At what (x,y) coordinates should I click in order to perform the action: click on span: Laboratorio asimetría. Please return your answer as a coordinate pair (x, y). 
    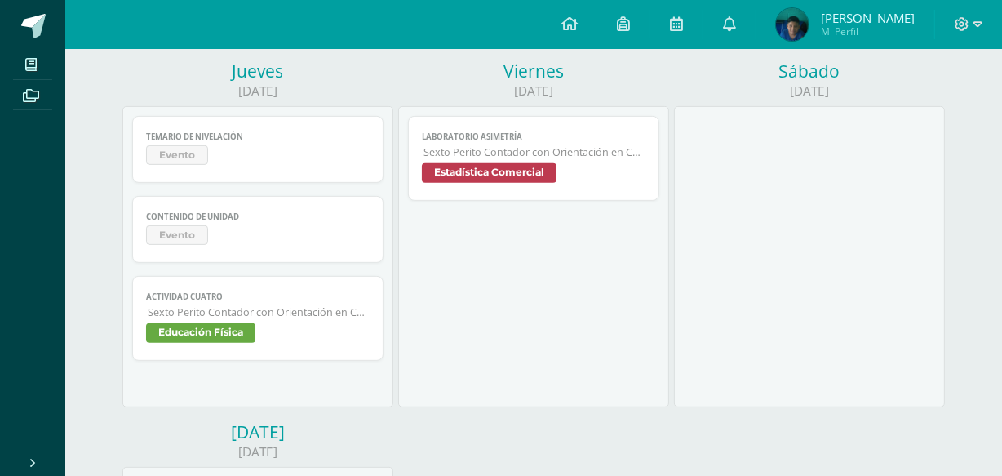
    Looking at the image, I should click on (533, 136).